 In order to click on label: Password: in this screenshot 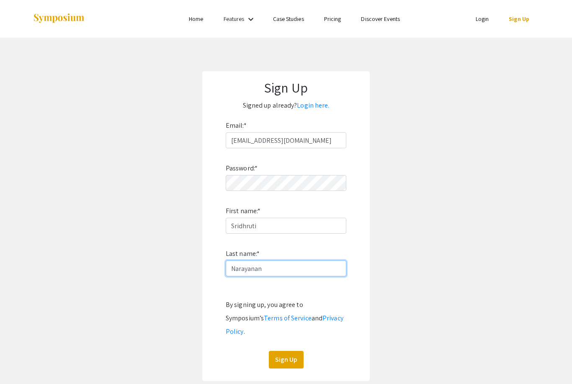, I will do `click(242, 168)`.